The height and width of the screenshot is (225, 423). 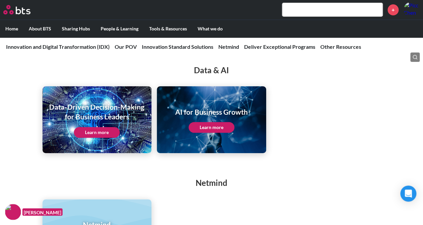 I want to click on a: Deliver Exceptional Programs, so click(x=280, y=46).